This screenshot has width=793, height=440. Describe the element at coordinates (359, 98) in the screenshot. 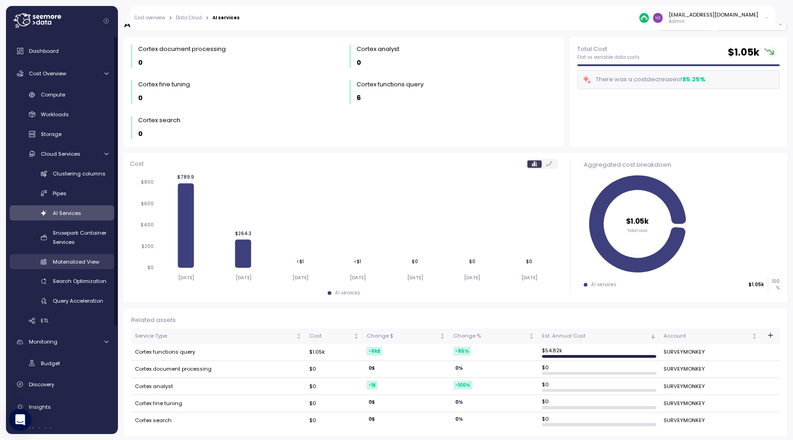

I see `p: 6` at that location.